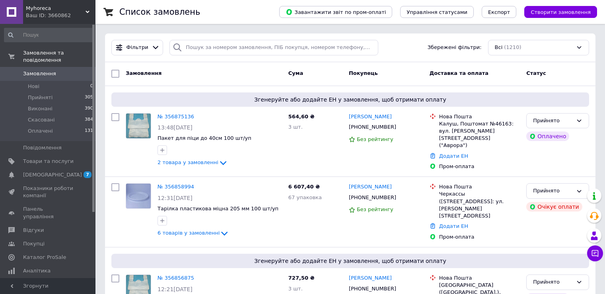  I want to click on span: Виконані, so click(40, 109).